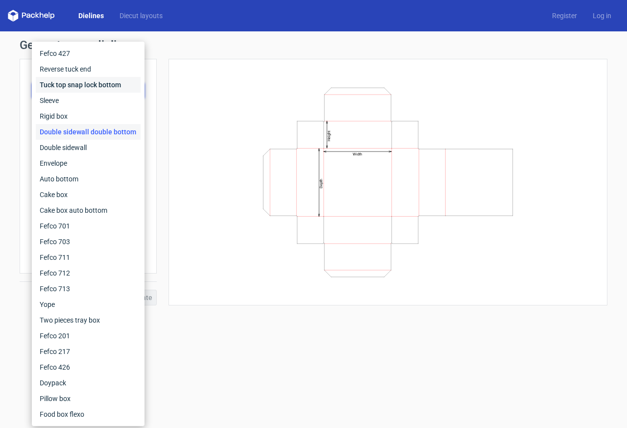 The width and height of the screenshot is (627, 428). I want to click on div: Cake box, so click(88, 195).